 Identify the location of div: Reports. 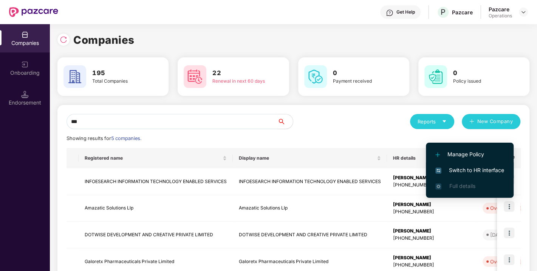
(432, 122).